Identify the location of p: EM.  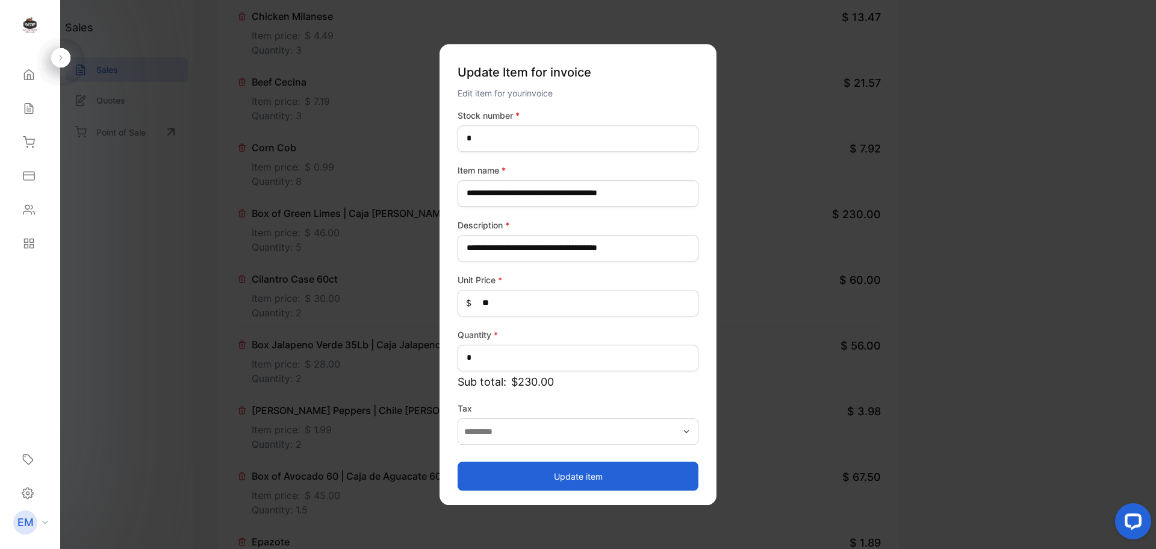
(25, 522).